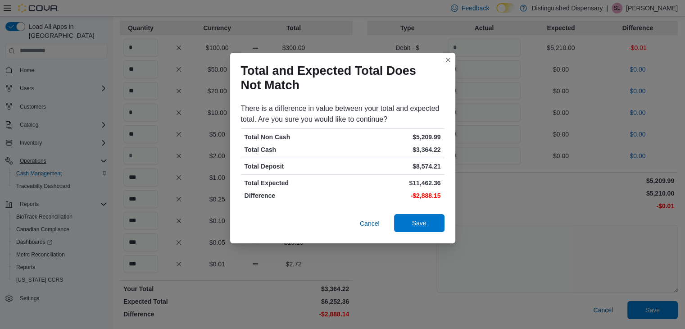 This screenshot has width=685, height=329. I want to click on p: Total Cash, so click(293, 149).